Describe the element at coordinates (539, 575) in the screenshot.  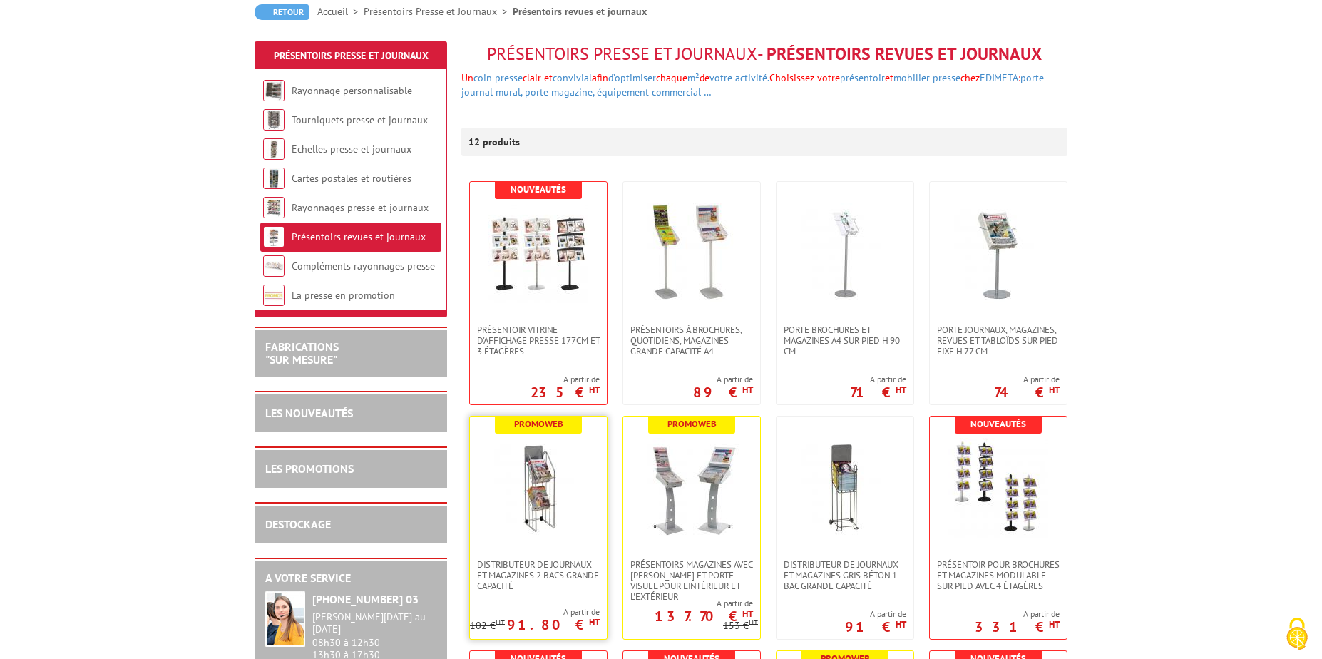
I see `span: Distributeur de journaux et magazines 2 bacs grande capacité` at that location.